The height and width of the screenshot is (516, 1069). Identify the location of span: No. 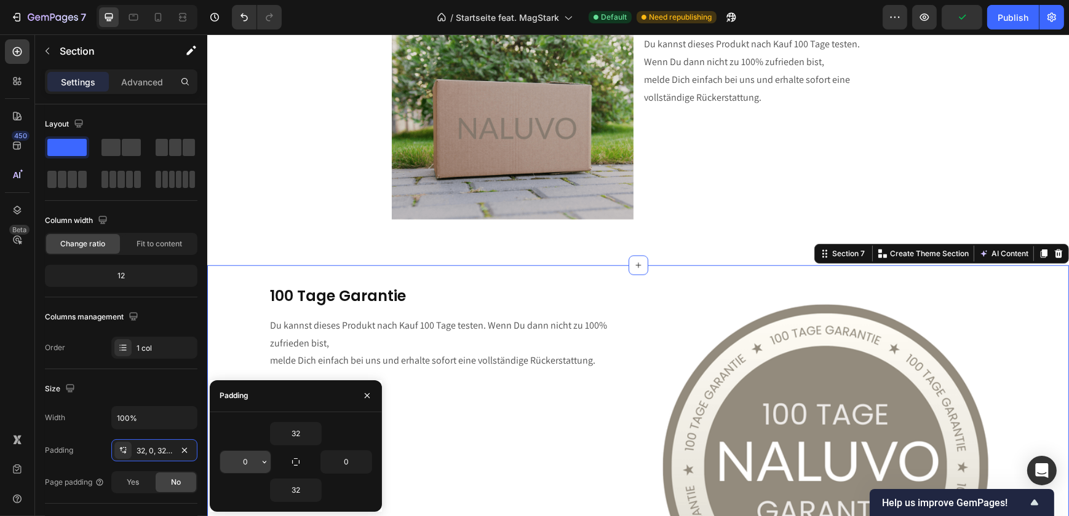
(176, 483).